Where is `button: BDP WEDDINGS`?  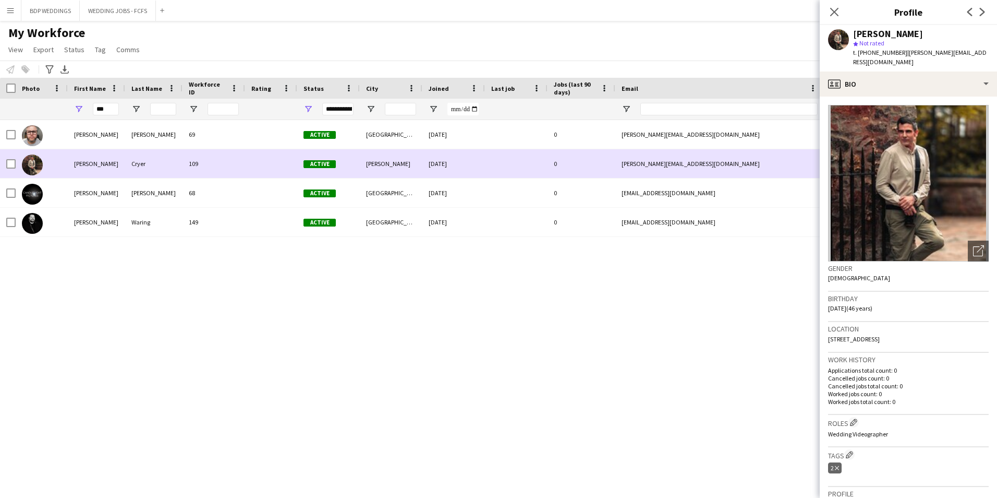
button: BDP WEDDINGS is located at coordinates (51, 10).